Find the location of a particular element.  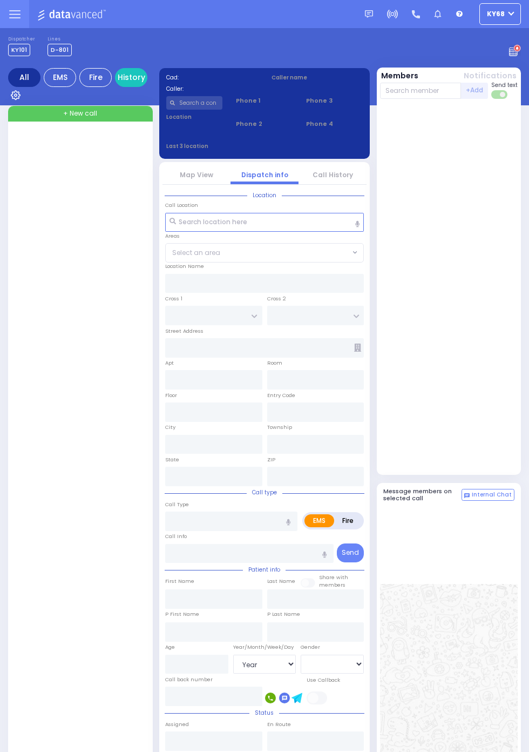

label: State is located at coordinates (172, 460).